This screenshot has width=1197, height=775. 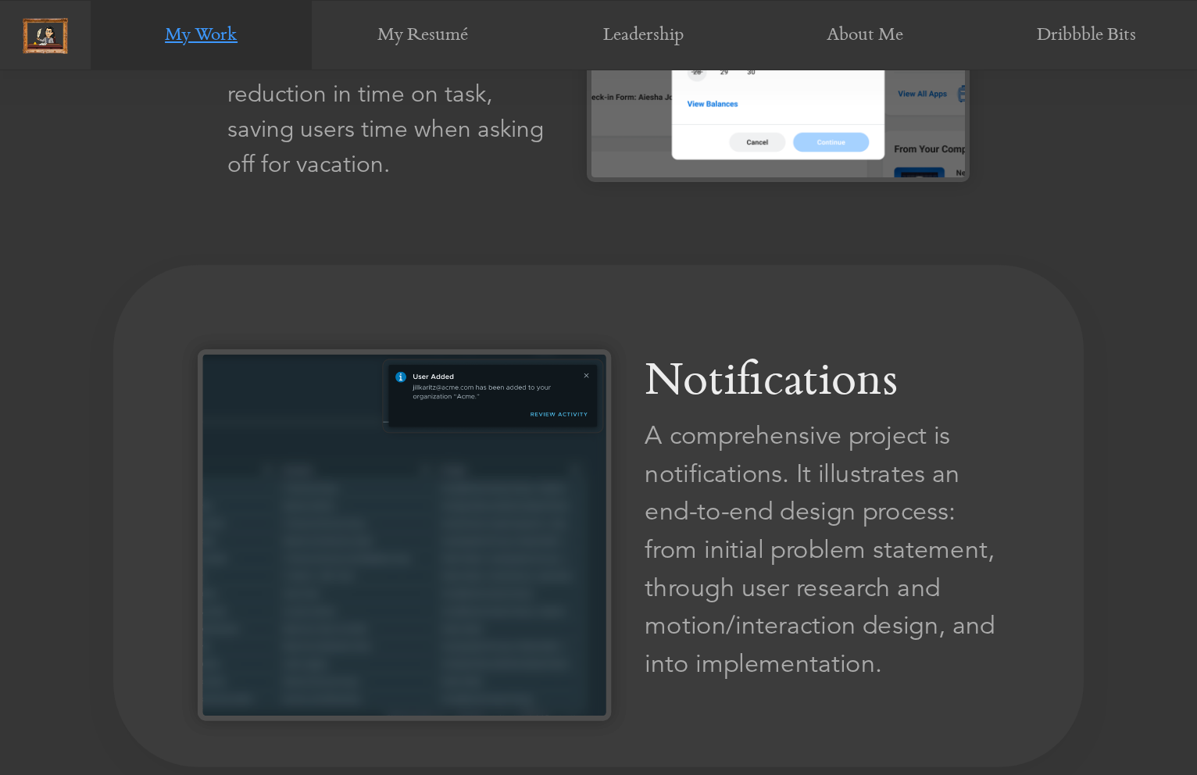 What do you see at coordinates (643, 36) in the screenshot?
I see `a: Leadership` at bounding box center [643, 36].